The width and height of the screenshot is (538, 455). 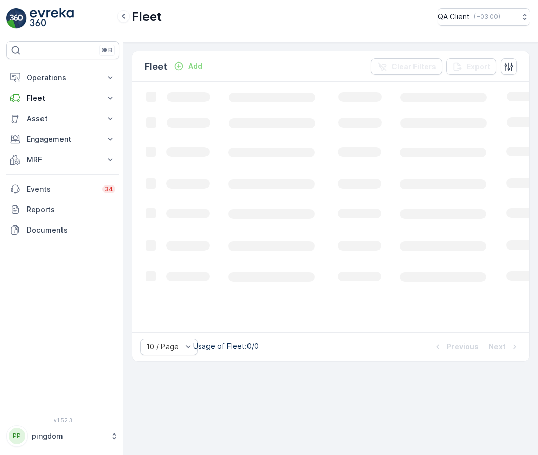 I want to click on a: Reports, so click(x=62, y=210).